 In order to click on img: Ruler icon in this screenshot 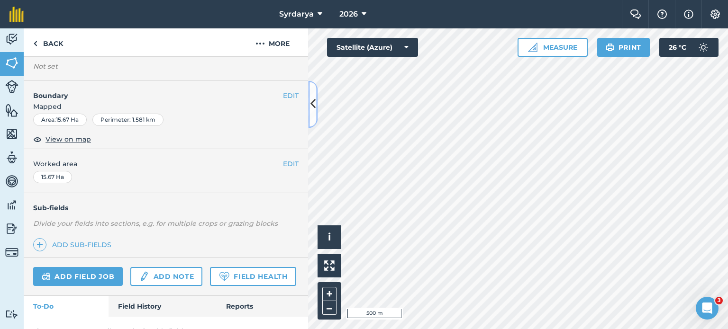, I will do `click(533, 47)`.